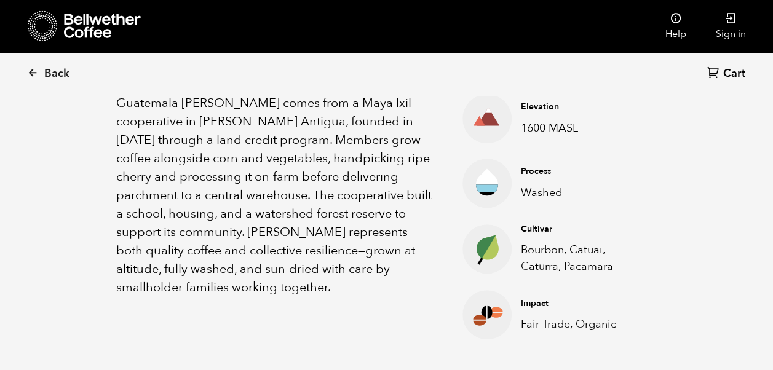  Describe the element at coordinates (579, 258) in the screenshot. I see `p: Bourbon, Catuai, Caturra, Pacamara` at that location.